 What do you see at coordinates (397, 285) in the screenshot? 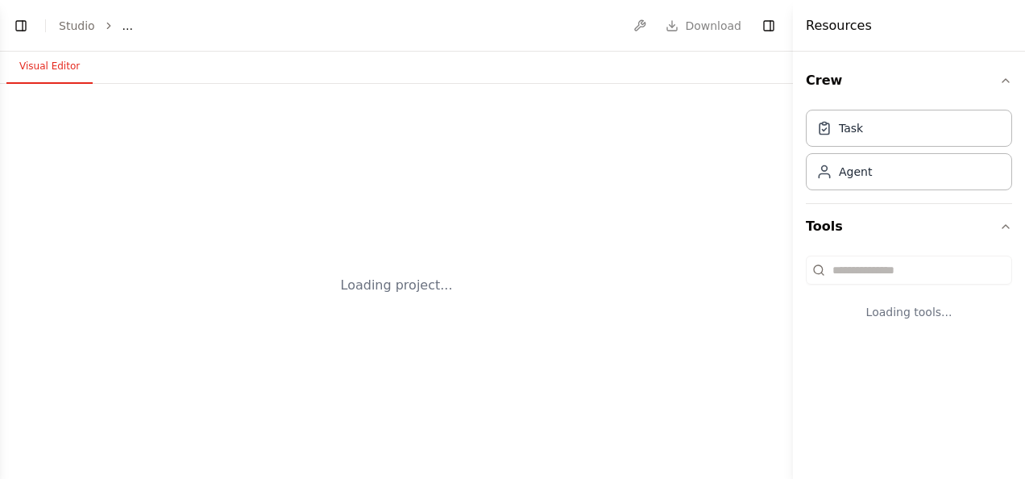
I see `div: Loading project...` at bounding box center [397, 285].